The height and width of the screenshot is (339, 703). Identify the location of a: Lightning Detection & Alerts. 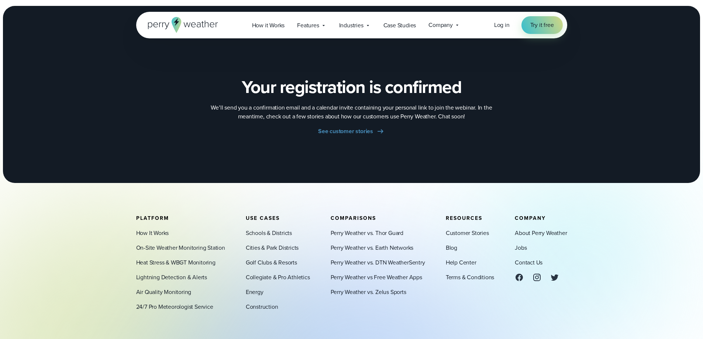
(172, 277).